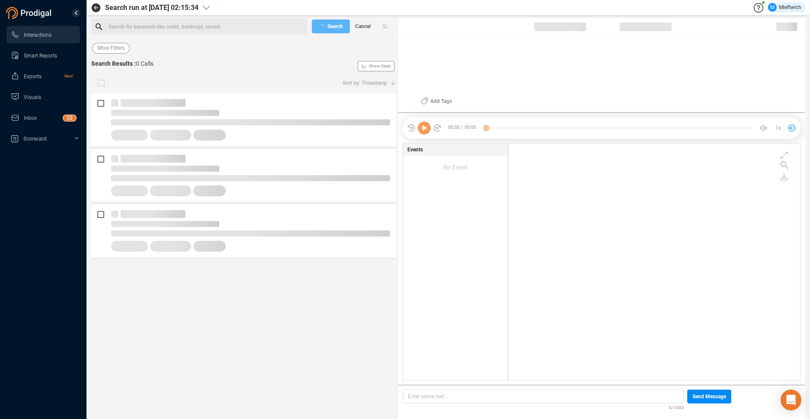 Image resolution: width=810 pixels, height=419 pixels. What do you see at coordinates (778, 128) in the screenshot?
I see `button: 1x` at bounding box center [778, 128].